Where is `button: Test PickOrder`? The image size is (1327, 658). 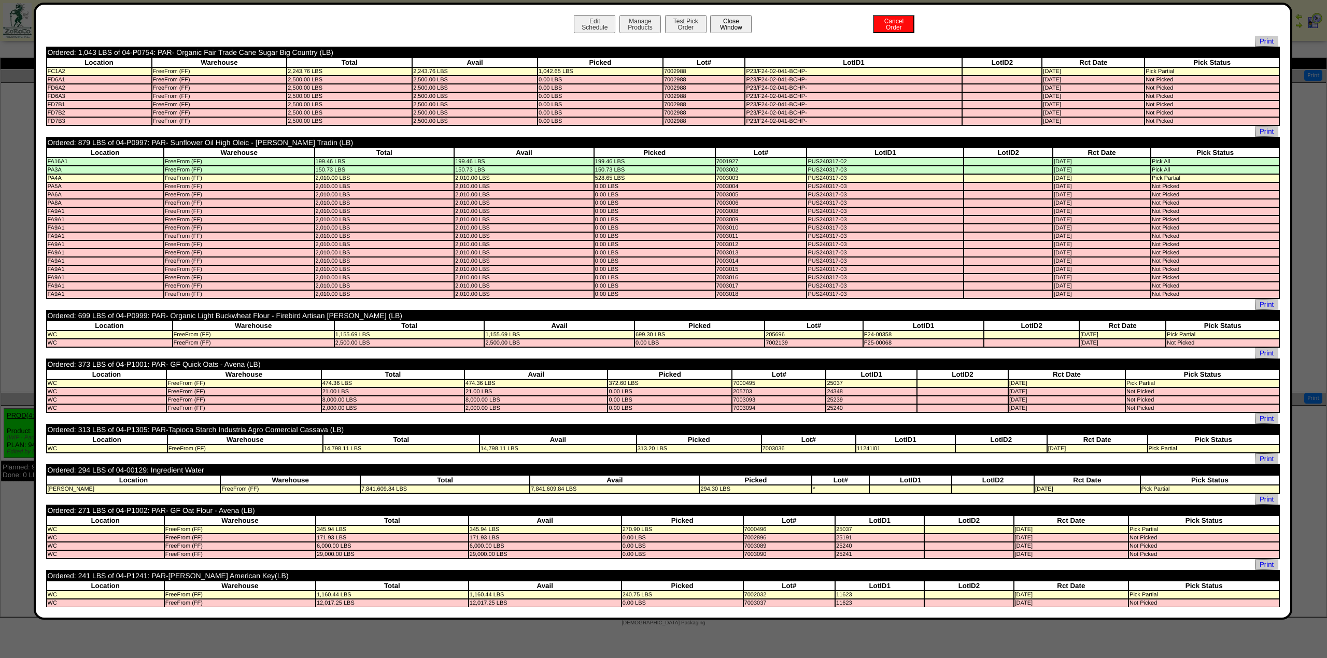 button: Test PickOrder is located at coordinates (686, 24).